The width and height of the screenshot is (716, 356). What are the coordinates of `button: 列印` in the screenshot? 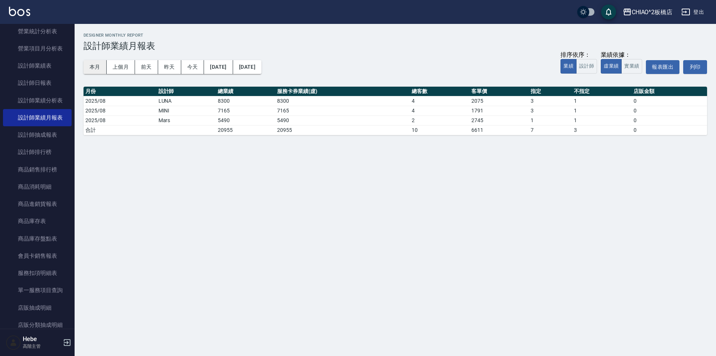 It's located at (696, 67).